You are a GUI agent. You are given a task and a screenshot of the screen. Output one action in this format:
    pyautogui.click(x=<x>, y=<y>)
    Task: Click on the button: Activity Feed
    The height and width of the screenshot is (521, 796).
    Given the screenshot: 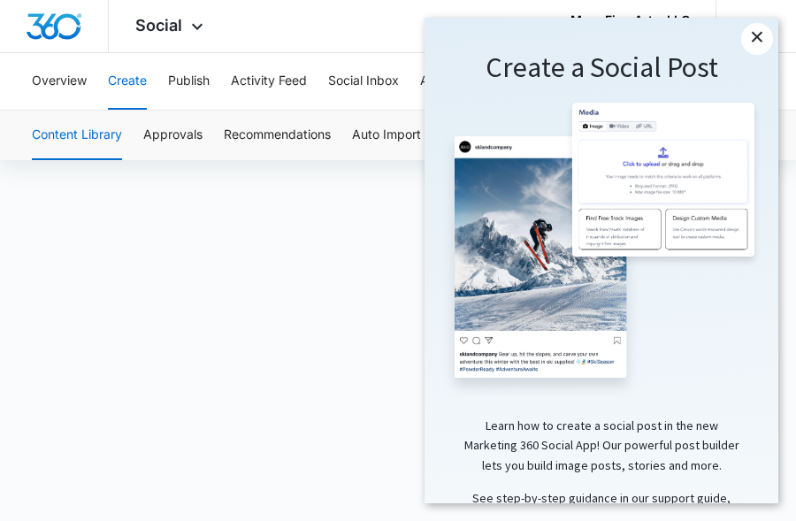 What is the action you would take?
    pyautogui.click(x=269, y=81)
    